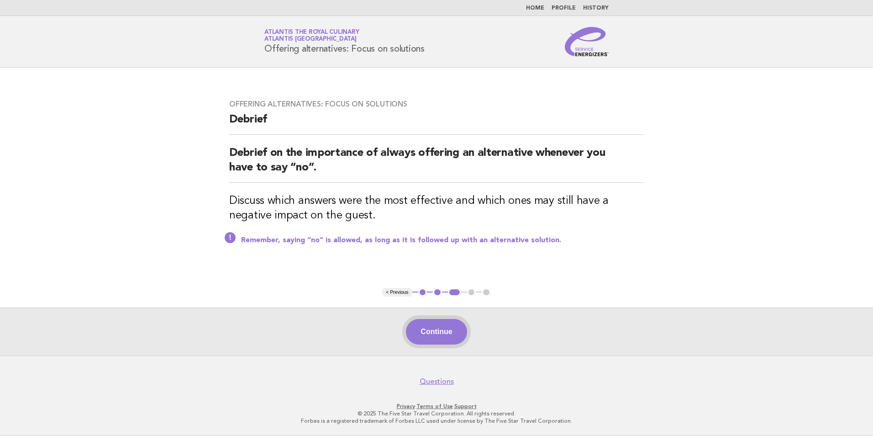 This screenshot has height=436, width=873. Describe the element at coordinates (436, 420) in the screenshot. I see `p: Forbes is a registered trademark of Forbes LLC used under license by The Five Star Travel Corpora...` at that location.